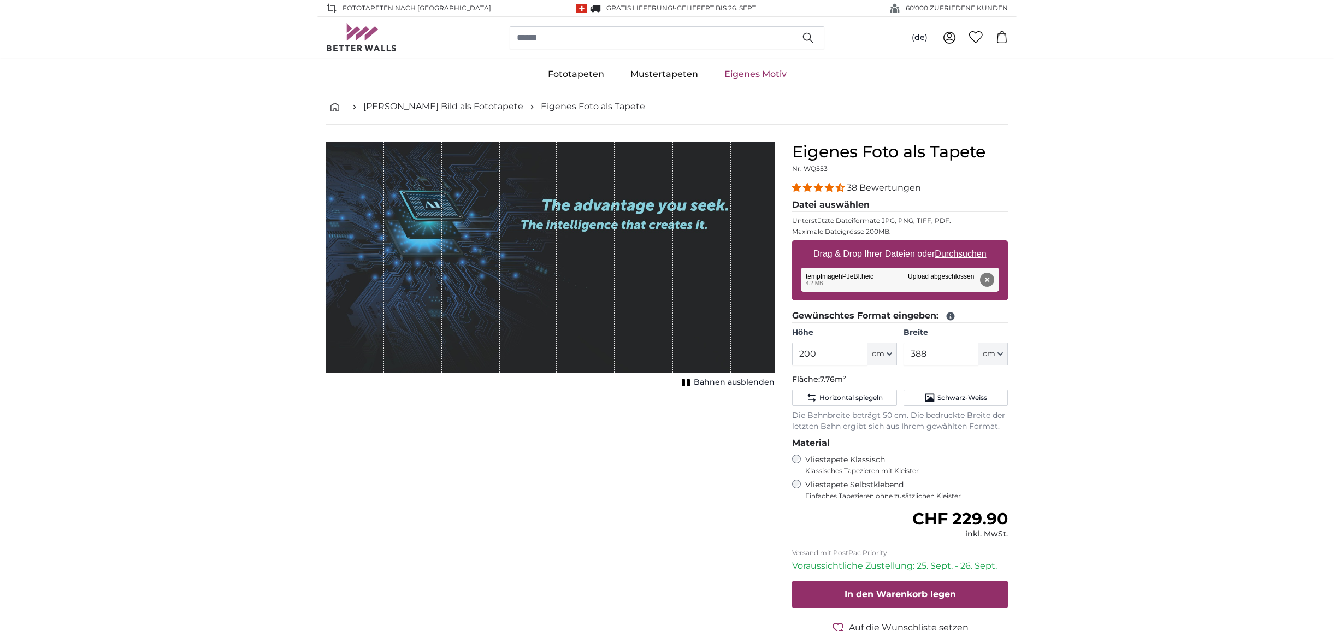 The image size is (1334, 631). I want to click on a: Eigenes Foto als Tapete, so click(593, 107).